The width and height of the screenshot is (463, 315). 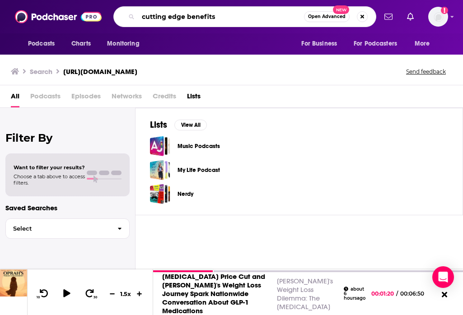 What do you see at coordinates (383, 293) in the screenshot?
I see `span: 00:01:20` at bounding box center [383, 293].